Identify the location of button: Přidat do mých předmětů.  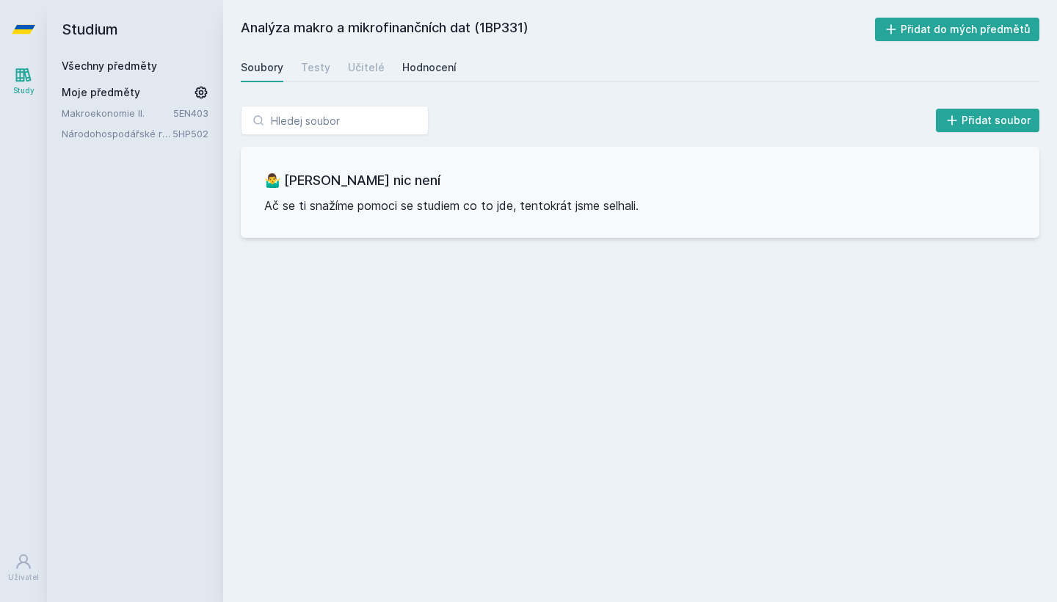
(957, 29).